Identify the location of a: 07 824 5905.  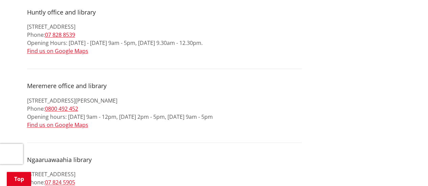
(60, 183).